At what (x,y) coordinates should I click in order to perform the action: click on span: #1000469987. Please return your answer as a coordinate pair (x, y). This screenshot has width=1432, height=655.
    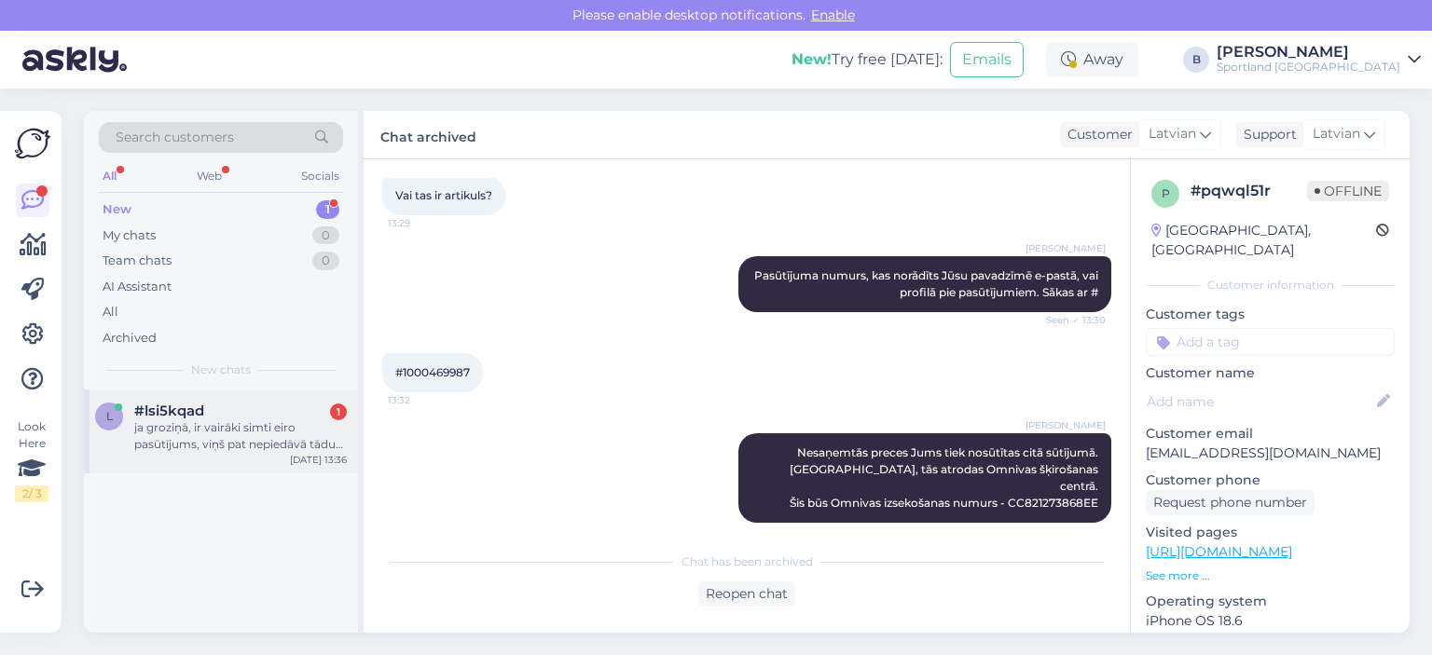
    Looking at the image, I should click on (433, 372).